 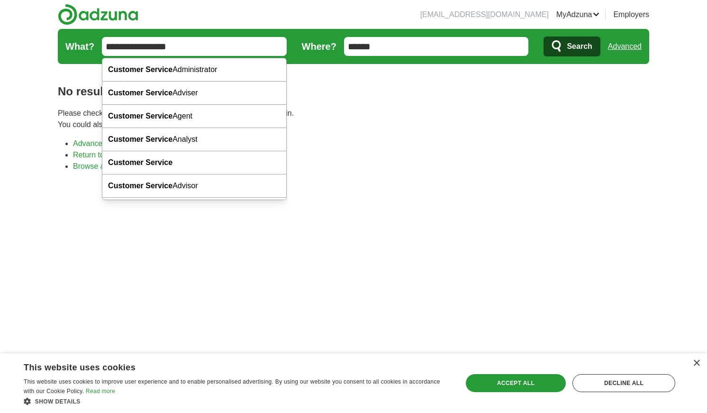 I want to click on div: This website uses cookies, so click(x=225, y=366).